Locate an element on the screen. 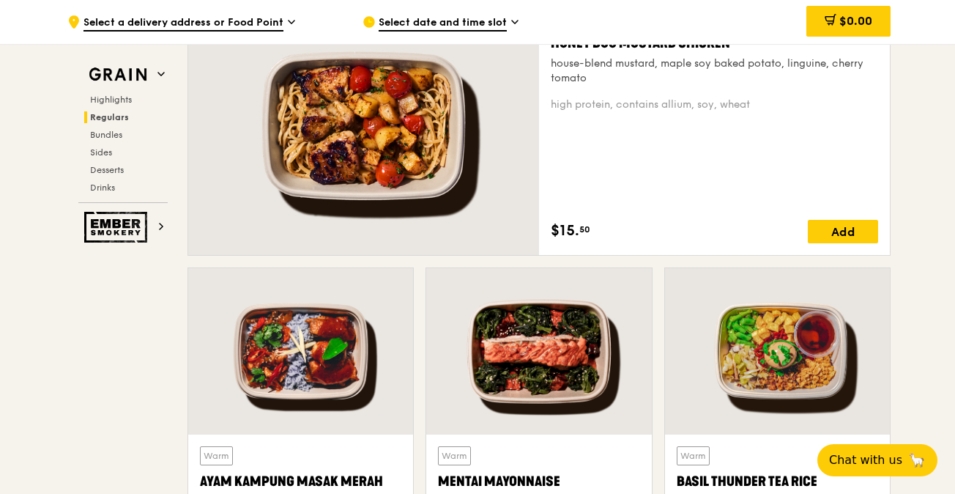  span: Desserts is located at coordinates (107, 170).